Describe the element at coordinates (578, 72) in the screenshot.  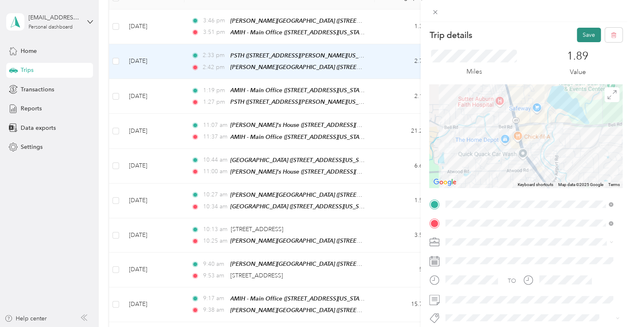
I see `p: Value` at that location.